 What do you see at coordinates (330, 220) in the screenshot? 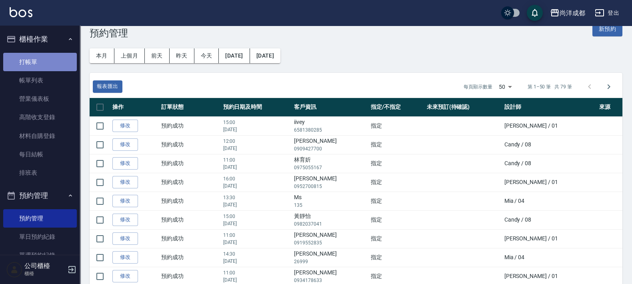
I see `td: 黃靜怡` at bounding box center [330, 220].